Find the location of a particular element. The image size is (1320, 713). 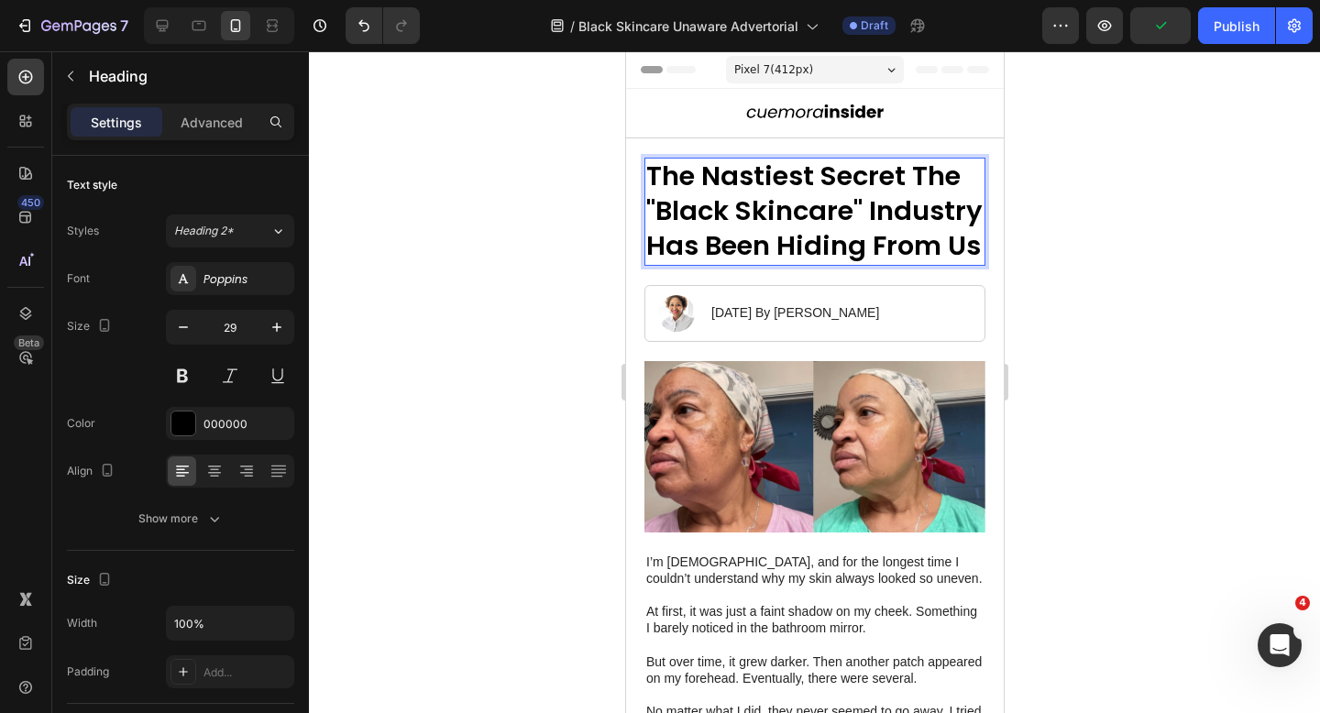

p: Advanced is located at coordinates (212, 122).